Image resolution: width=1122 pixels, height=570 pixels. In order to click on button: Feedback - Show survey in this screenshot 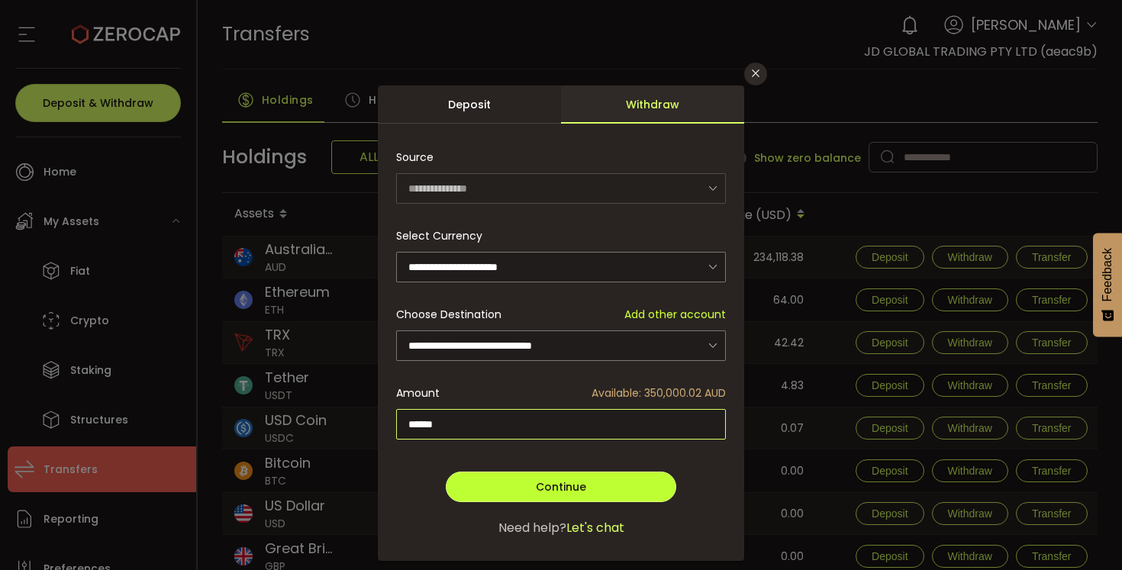, I will do `click(1108, 285)`.